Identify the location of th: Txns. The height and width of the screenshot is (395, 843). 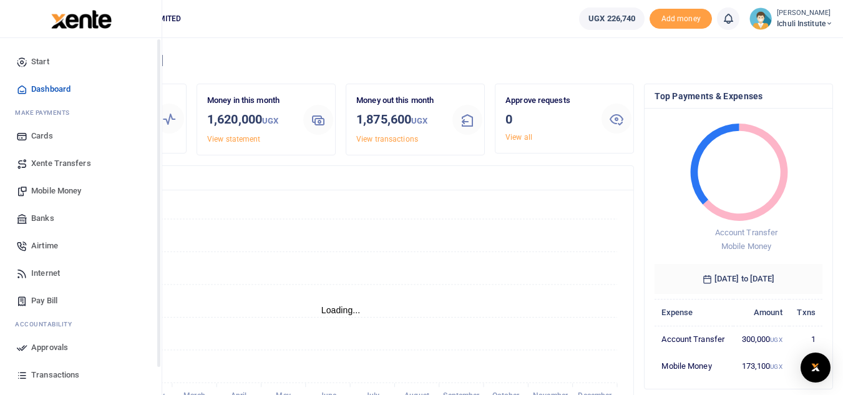
(806, 312).